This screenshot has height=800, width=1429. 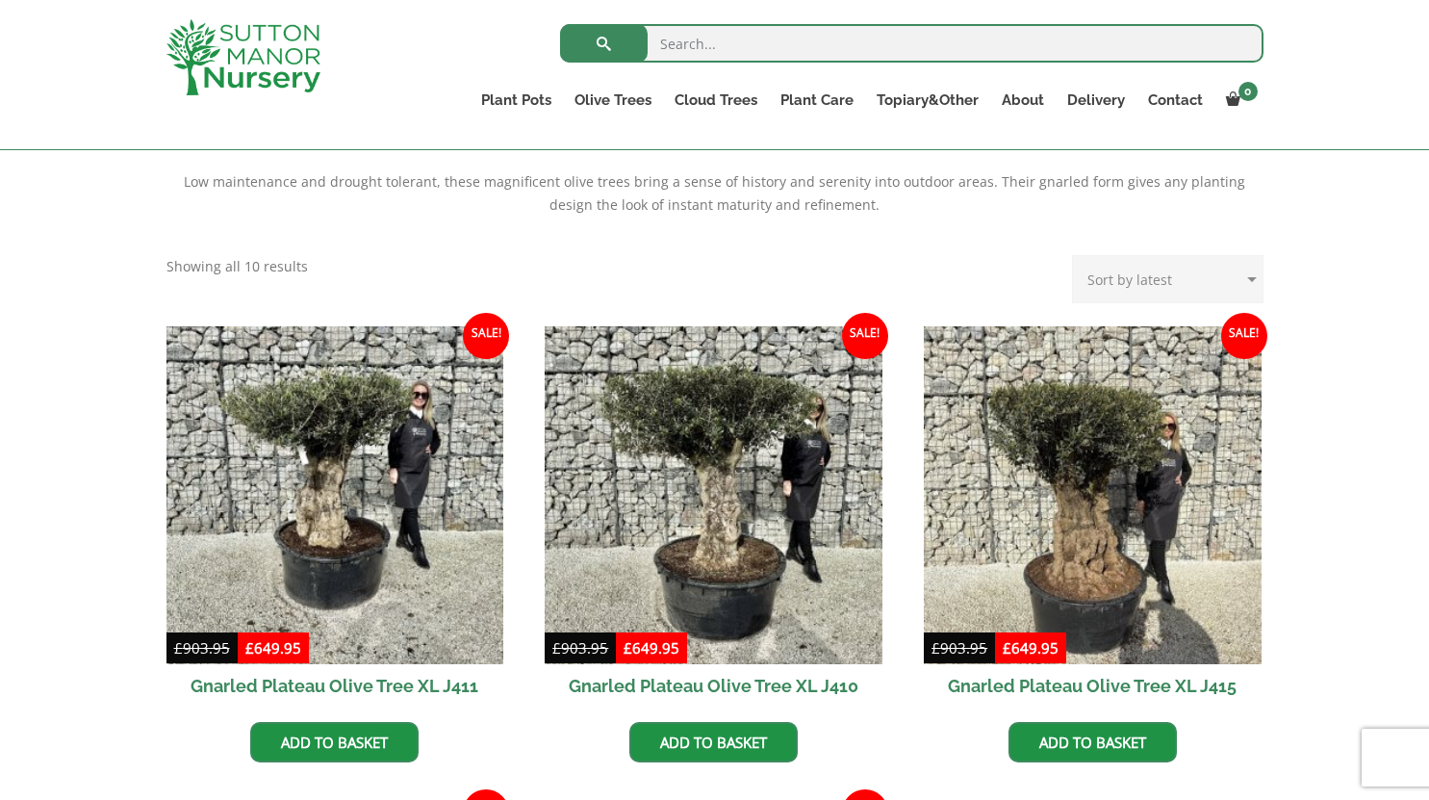 I want to click on a: Add to basket: “Gnarled Plateau Olive Tree XL J410”, so click(x=713, y=742).